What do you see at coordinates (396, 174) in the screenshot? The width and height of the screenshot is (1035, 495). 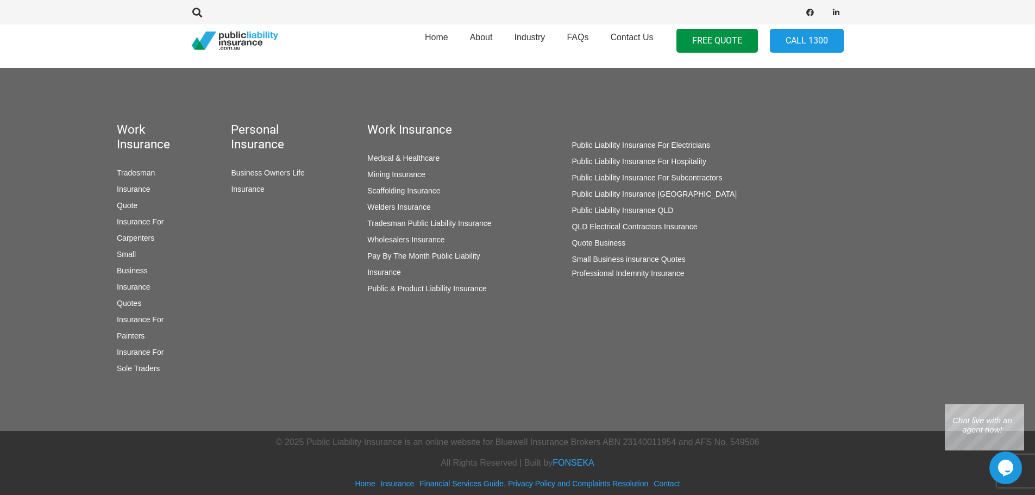 I see `a: Mining Insurance` at bounding box center [396, 174].